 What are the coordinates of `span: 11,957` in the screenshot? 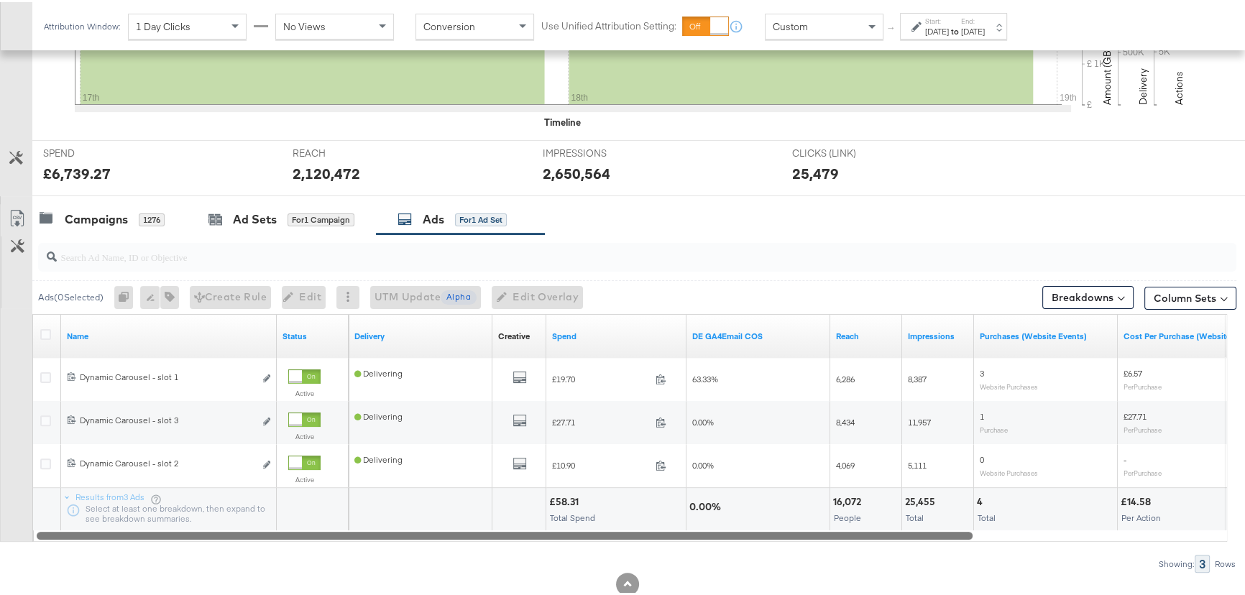 It's located at (920, 420).